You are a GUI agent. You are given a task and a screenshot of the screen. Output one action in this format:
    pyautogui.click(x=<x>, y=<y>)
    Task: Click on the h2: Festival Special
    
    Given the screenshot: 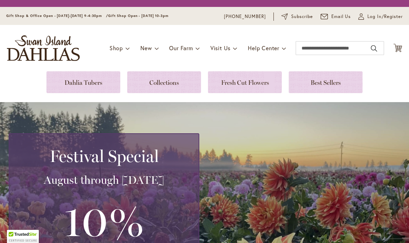 What is the action you would take?
    pyautogui.click(x=104, y=156)
    